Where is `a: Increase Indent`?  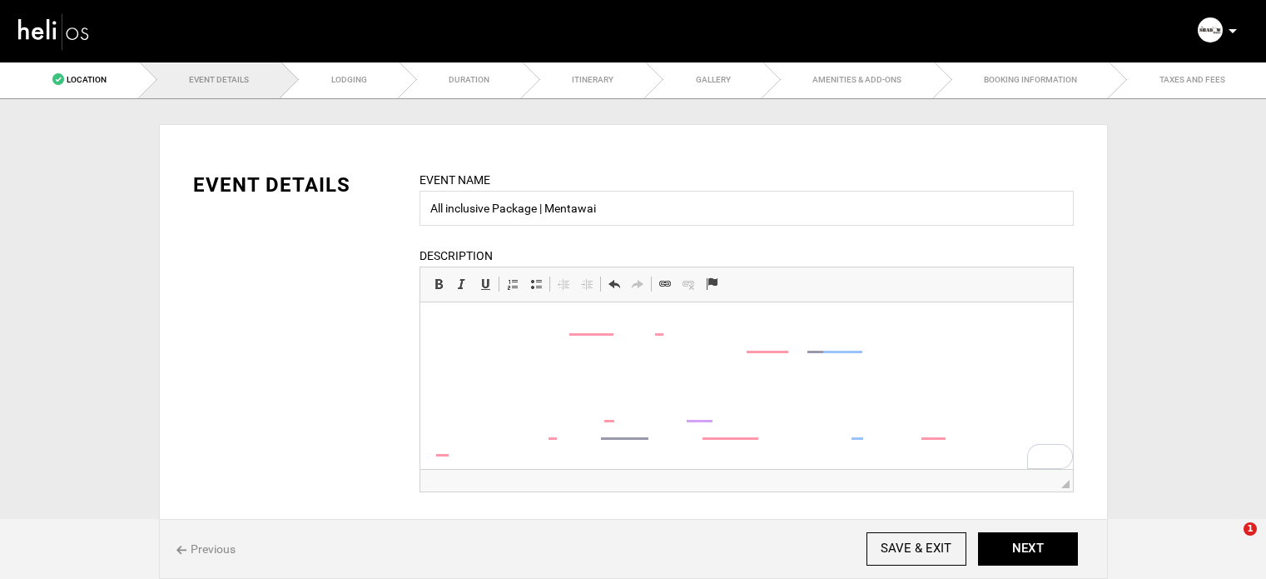
a: Increase Indent is located at coordinates (587, 284).